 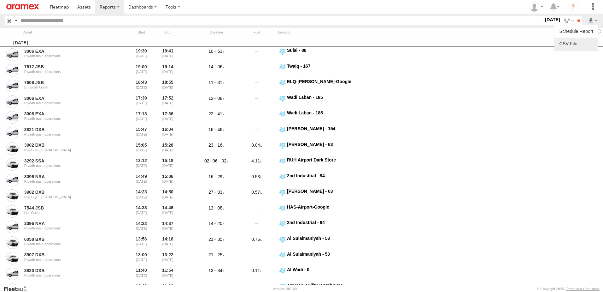 What do you see at coordinates (16, 21) in the screenshot?
I see `label: Search Query` at bounding box center [16, 21].